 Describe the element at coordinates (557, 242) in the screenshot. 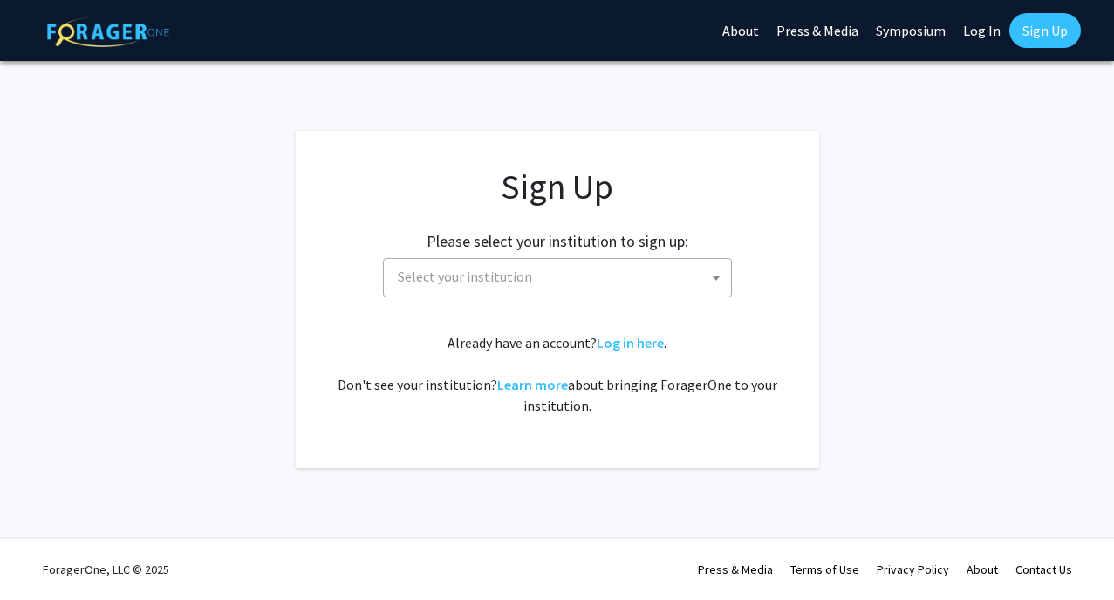

I see `h2: Please select your institution to sign up:` at that location.